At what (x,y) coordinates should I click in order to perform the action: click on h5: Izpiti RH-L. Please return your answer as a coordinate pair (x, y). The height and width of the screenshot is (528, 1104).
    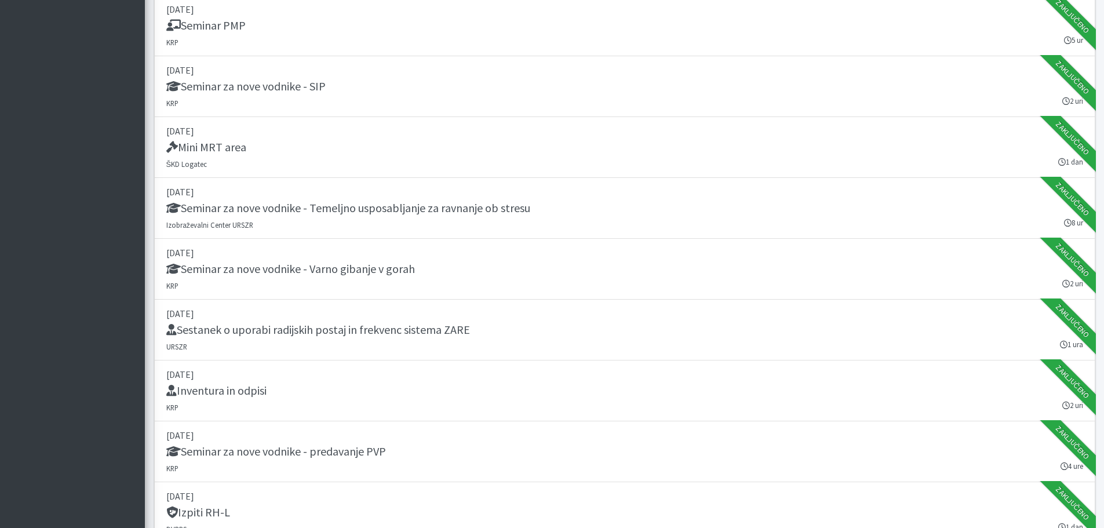
    Looking at the image, I should click on (198, 512).